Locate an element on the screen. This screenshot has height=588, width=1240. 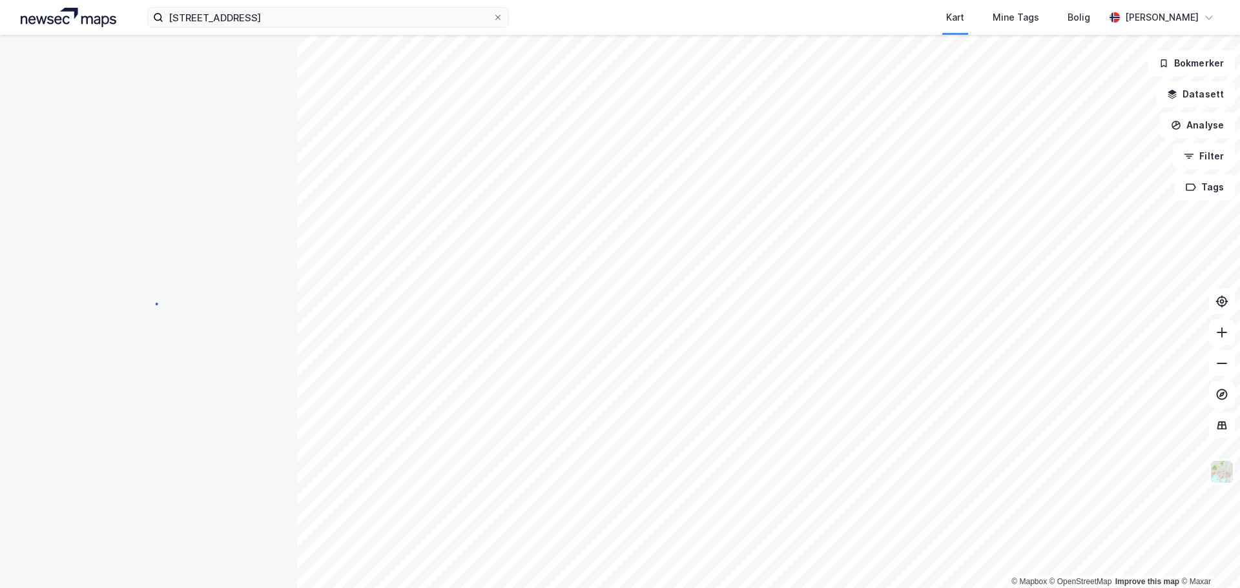
button: Filter is located at coordinates (1204, 156).